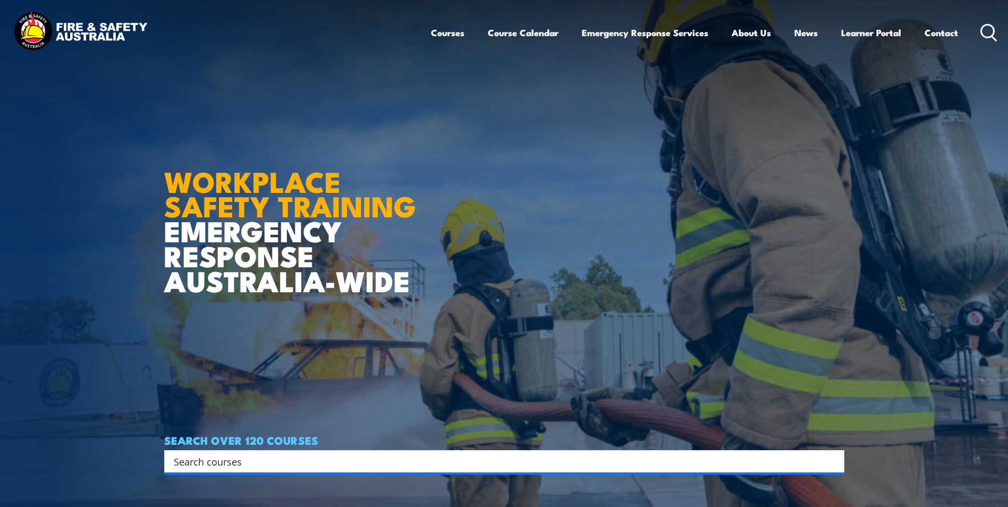 The image size is (1008, 507). Describe the element at coordinates (523, 32) in the screenshot. I see `a: Course Calendar` at that location.